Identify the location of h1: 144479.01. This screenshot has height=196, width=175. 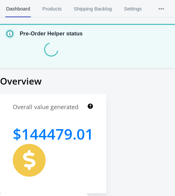
(53, 134).